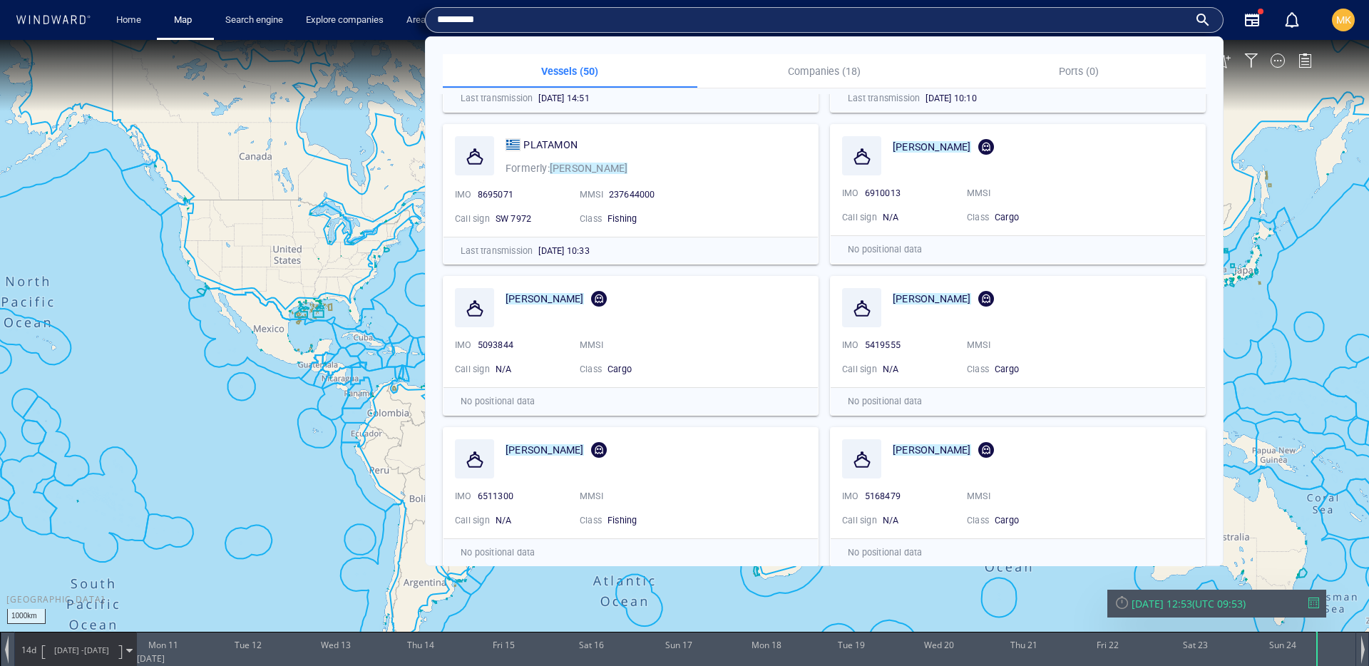 This screenshot has height=666, width=1369. What do you see at coordinates (550, 145) in the screenshot?
I see `span: PLATAMON` at bounding box center [550, 145].